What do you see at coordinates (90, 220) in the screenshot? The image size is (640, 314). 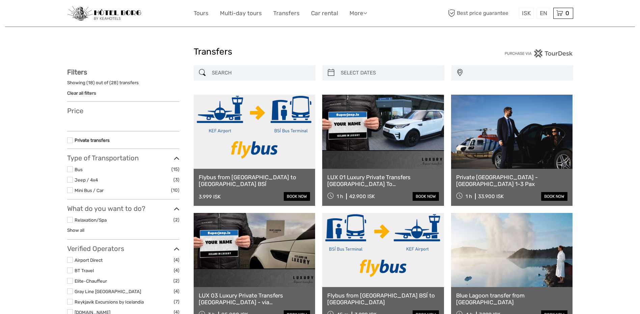 I see `a: Relaxation/Spa` at bounding box center [90, 220].